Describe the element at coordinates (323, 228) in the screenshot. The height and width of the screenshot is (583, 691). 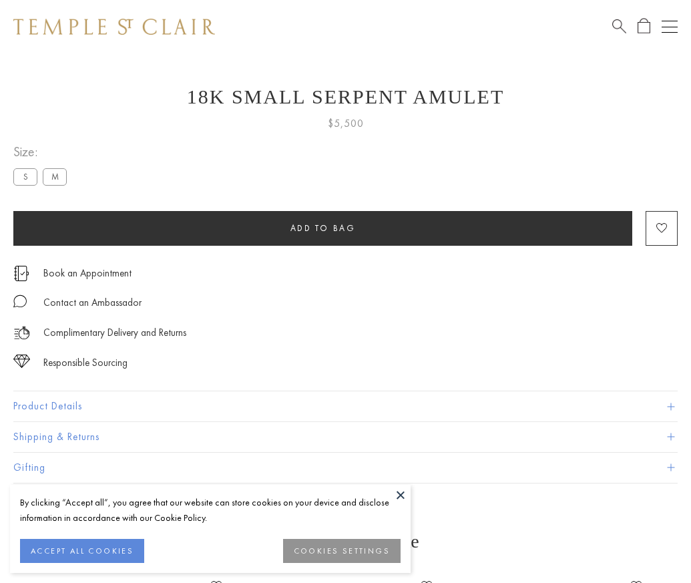
I see `span: Add to bag` at that location.